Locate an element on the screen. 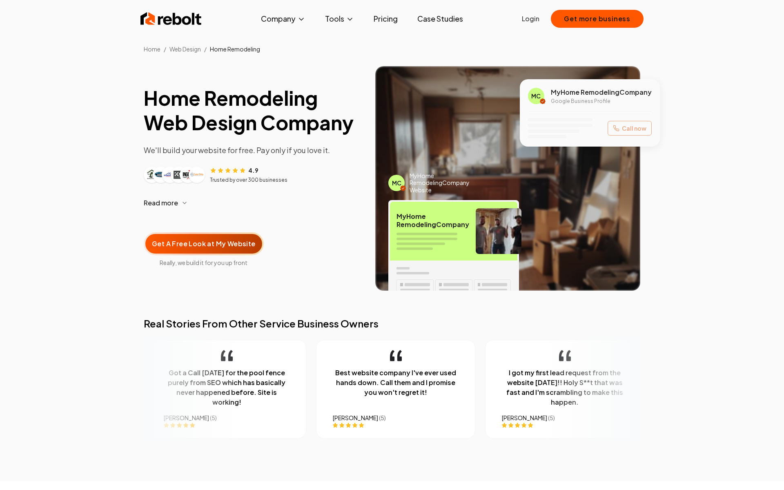  img: Image of completed Home Remodeling job is located at coordinates (508, 178).